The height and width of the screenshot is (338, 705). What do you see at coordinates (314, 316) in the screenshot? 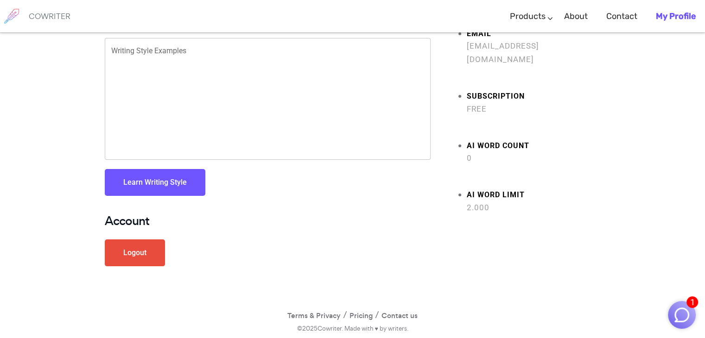
I see `a: Terms & Privacy` at bounding box center [314, 316].